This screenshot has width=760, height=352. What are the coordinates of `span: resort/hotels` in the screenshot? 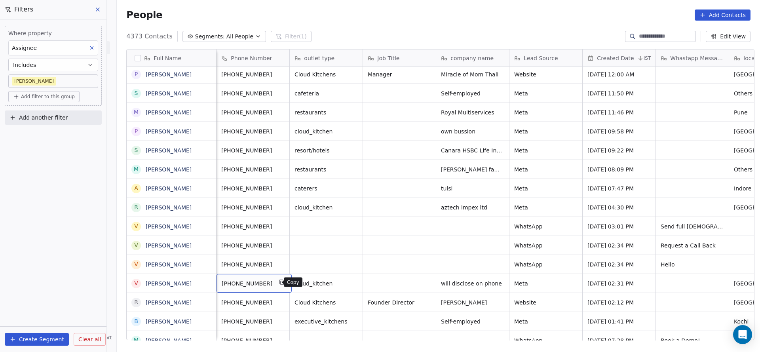 It's located at (326, 150).